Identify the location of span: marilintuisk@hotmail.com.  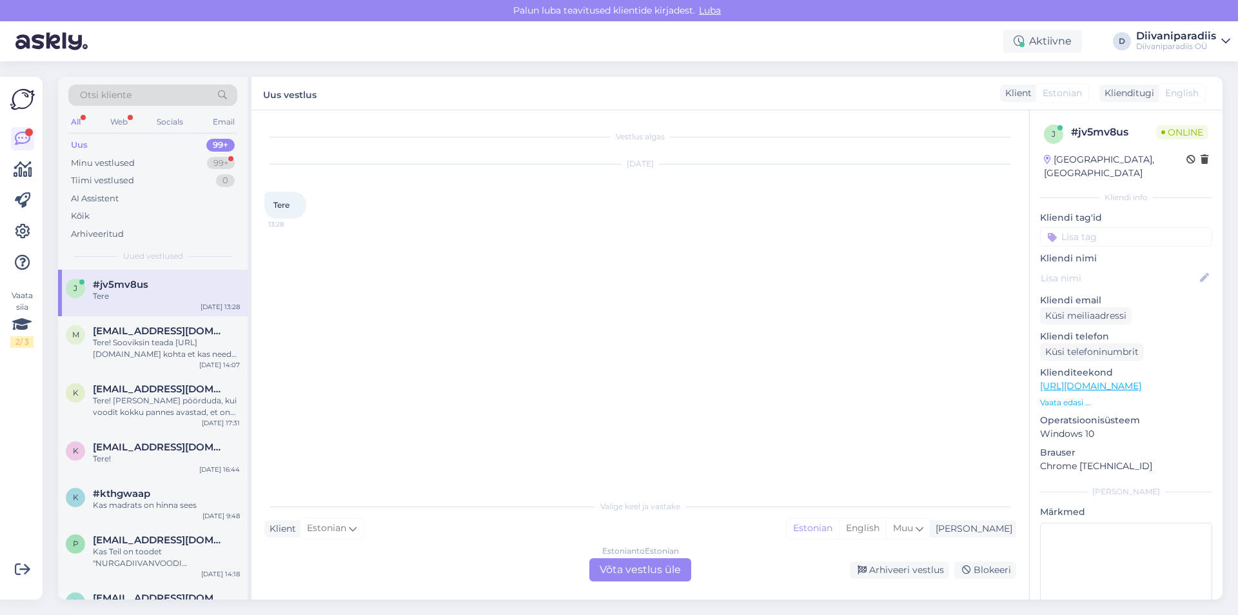
(160, 331).